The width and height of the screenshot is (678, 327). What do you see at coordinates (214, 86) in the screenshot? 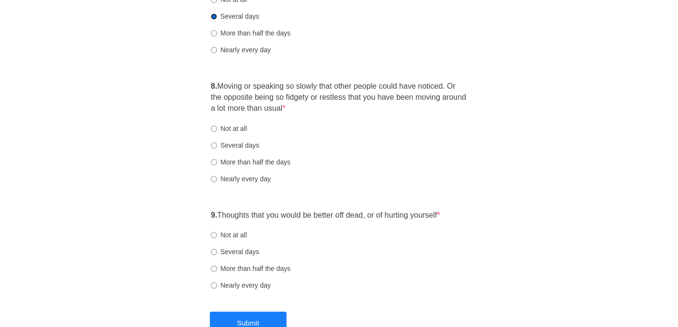
I see `strong: 8.` at bounding box center [214, 86].